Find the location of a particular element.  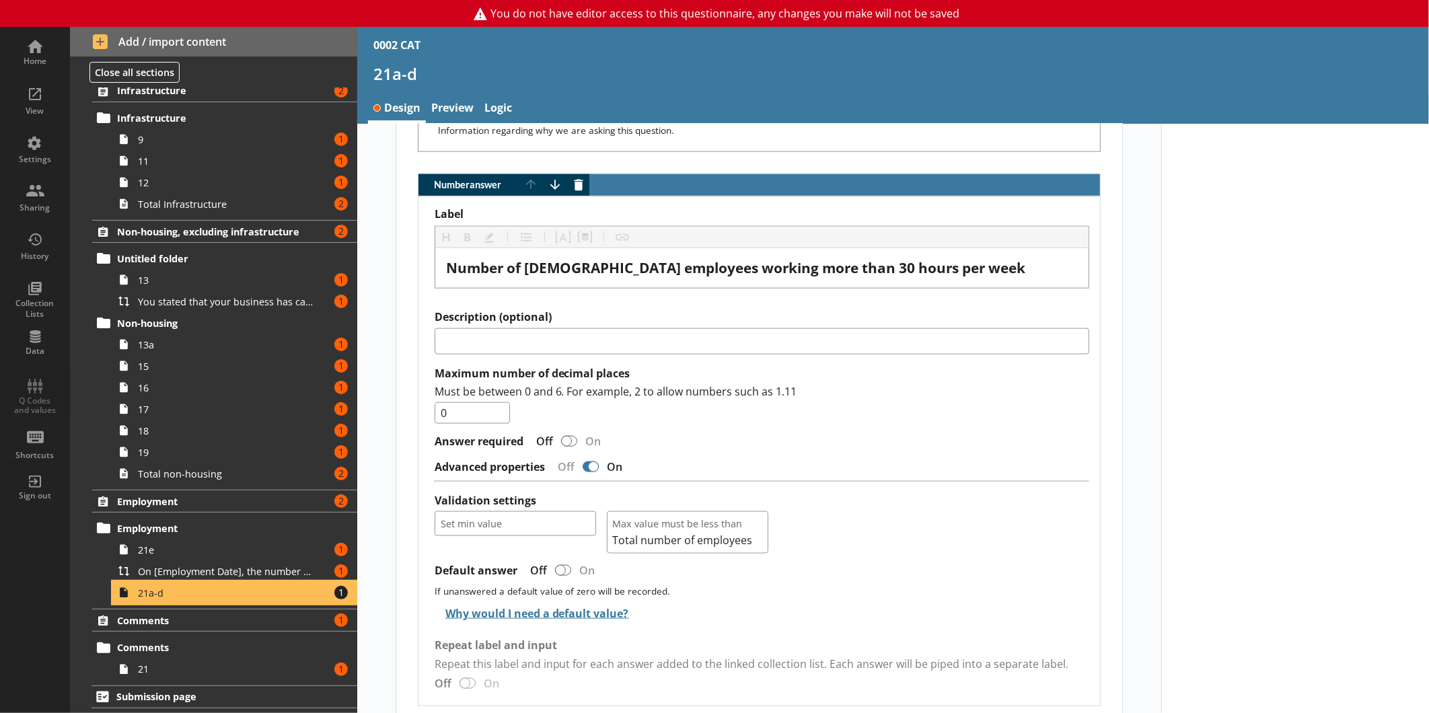

span: Add / import content is located at coordinates (214, 42).